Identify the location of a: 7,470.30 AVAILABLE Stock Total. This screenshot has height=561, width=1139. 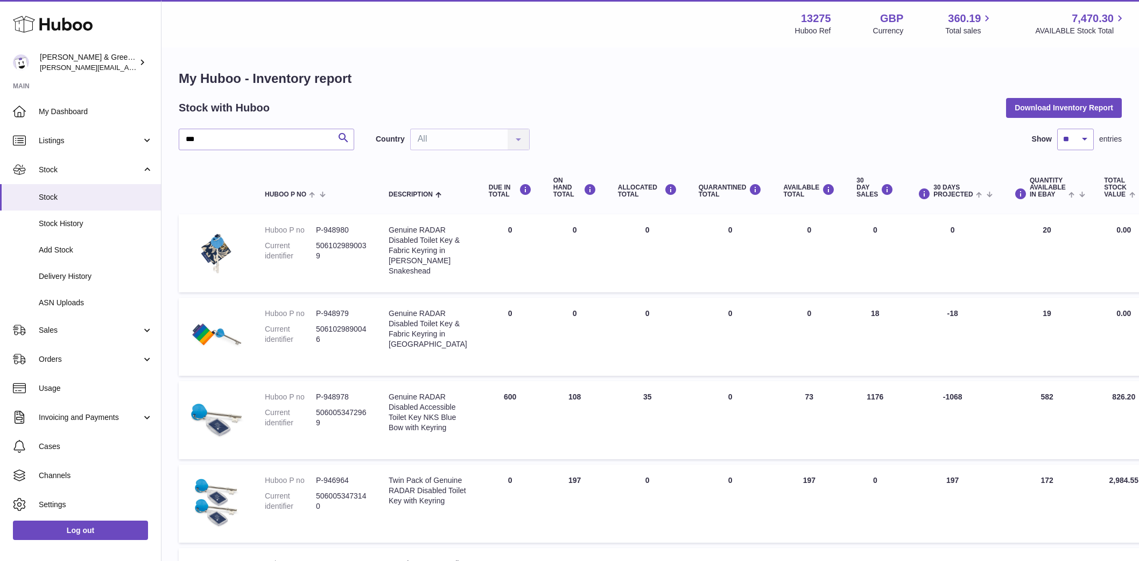
(1080, 24).